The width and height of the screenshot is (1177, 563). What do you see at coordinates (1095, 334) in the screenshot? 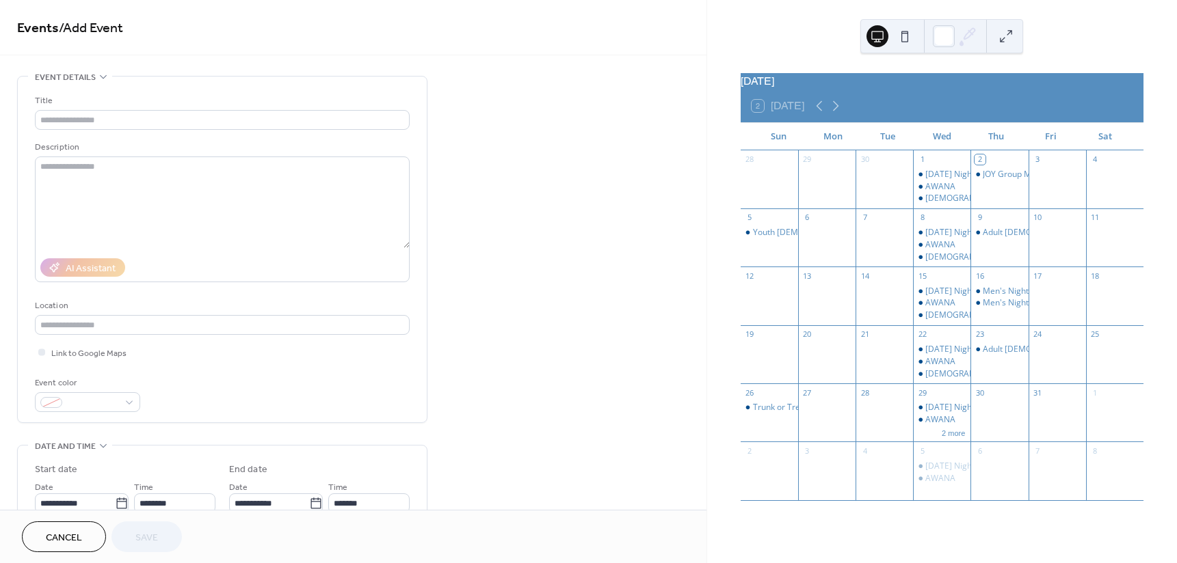
I see `div: 25` at bounding box center [1095, 334].